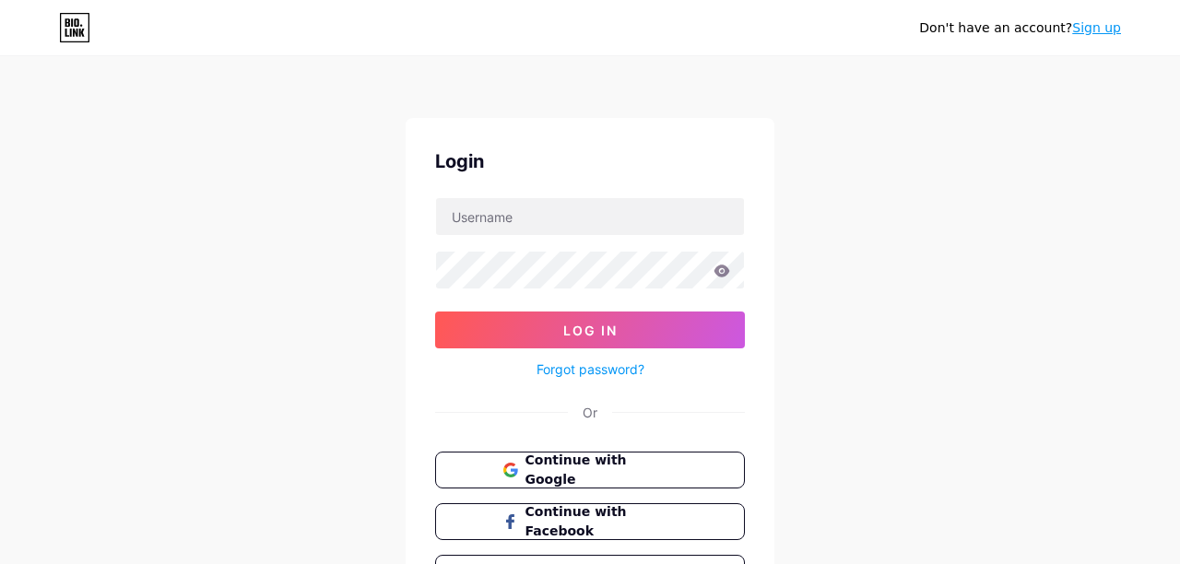 The image size is (1180, 564). Describe the element at coordinates (590, 330) in the screenshot. I see `button: Log In` at that location.